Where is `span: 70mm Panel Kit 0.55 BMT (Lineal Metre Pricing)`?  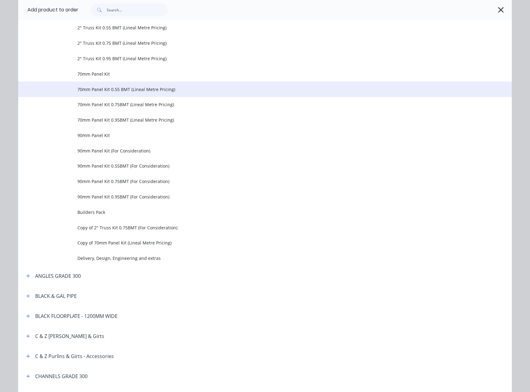
span: 70mm Panel Kit 0.55 BMT (Lineal Metre Pricing) is located at coordinates (251, 89).